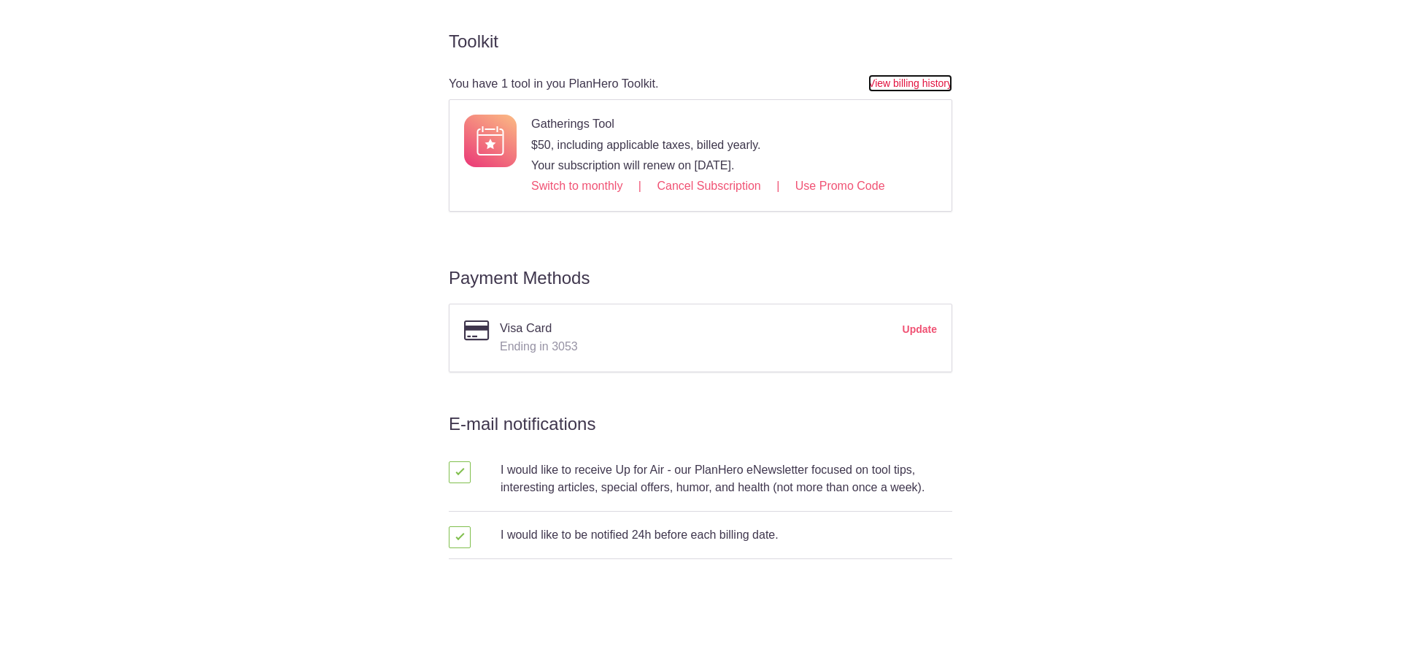  Describe the element at coordinates (700, 28) in the screenshot. I see `h2: Toolkit` at that location.